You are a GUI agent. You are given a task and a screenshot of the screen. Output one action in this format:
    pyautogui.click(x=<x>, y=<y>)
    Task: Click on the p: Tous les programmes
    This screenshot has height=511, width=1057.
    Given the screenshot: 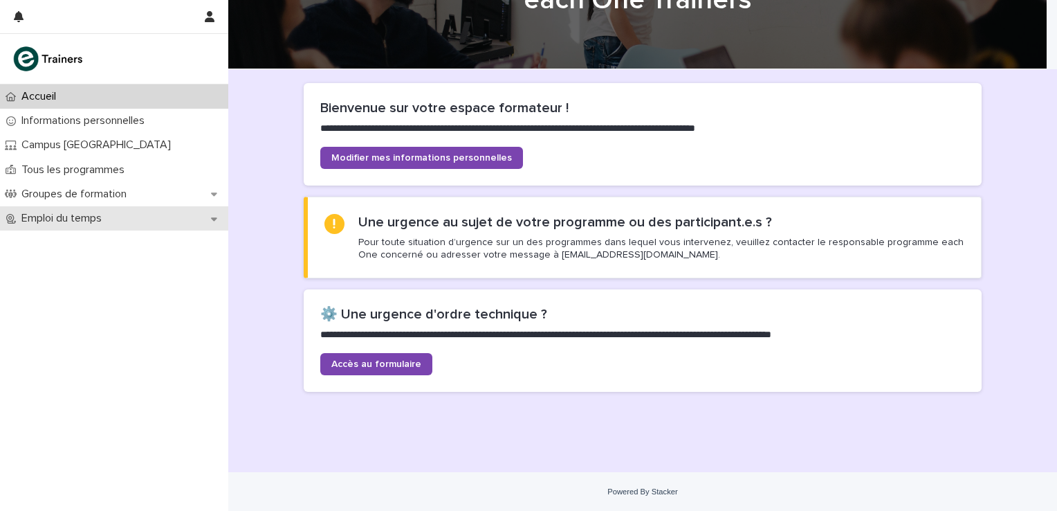 What is the action you would take?
    pyautogui.click(x=75, y=170)
    